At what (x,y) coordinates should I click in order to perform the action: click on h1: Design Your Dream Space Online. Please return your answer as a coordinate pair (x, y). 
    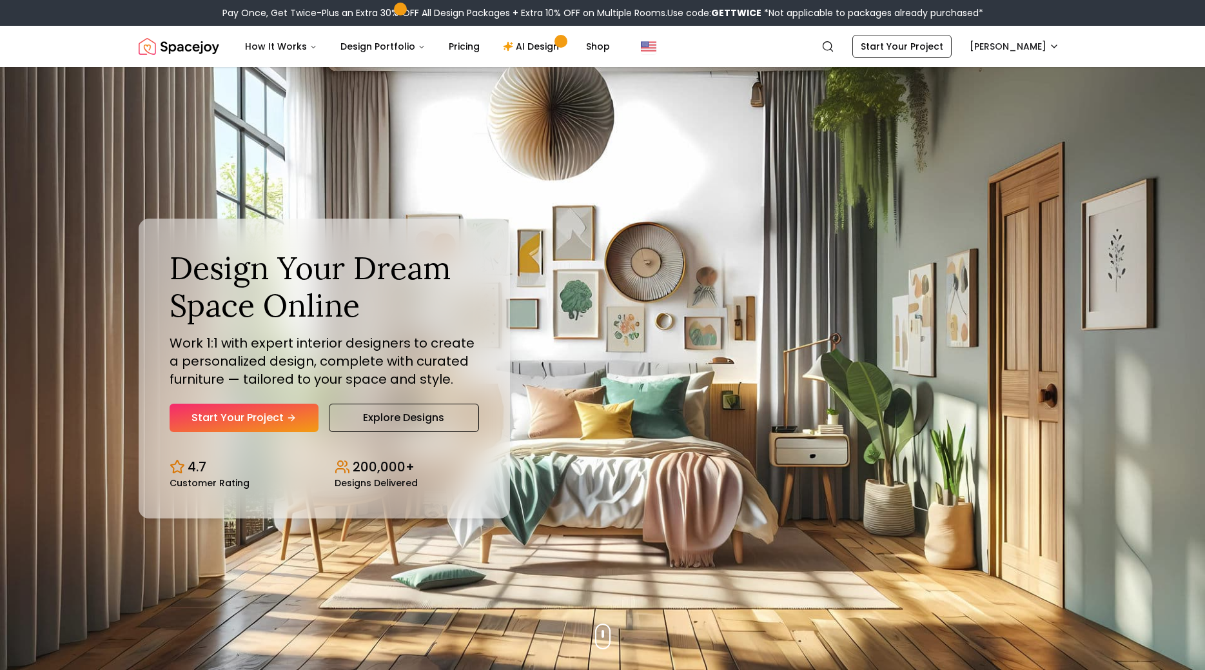
    Looking at the image, I should click on (324, 286).